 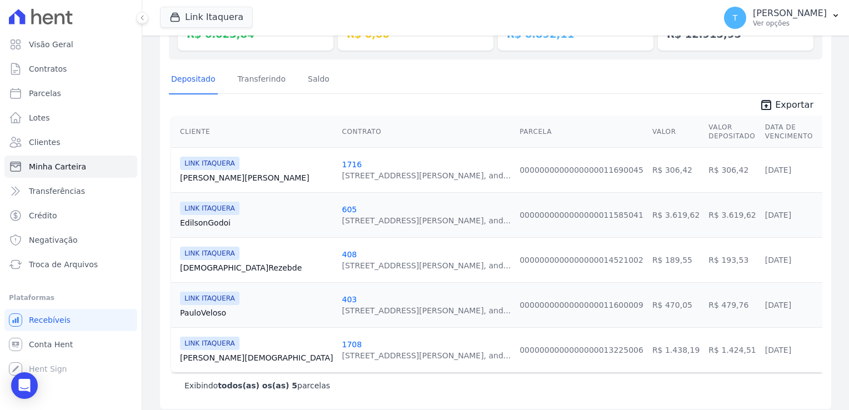 What do you see at coordinates (582, 215) in the screenshot?
I see `a: 0000000000000000011585041` at bounding box center [582, 215].